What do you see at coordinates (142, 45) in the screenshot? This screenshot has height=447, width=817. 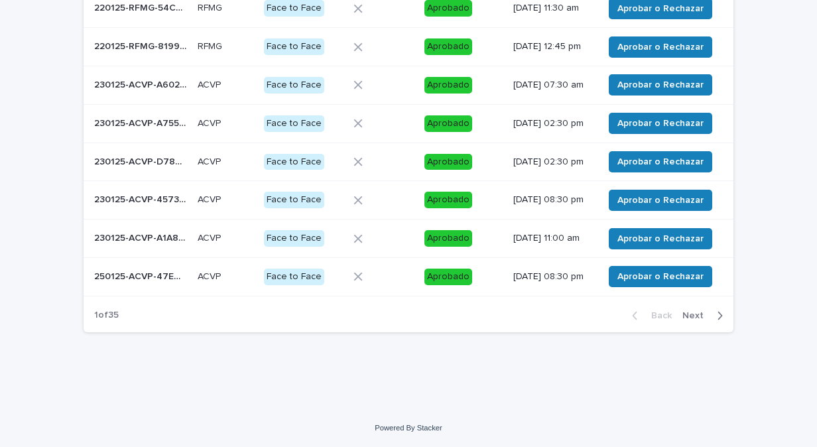 I see `p: 220125-RFMG-819971` at bounding box center [142, 45].